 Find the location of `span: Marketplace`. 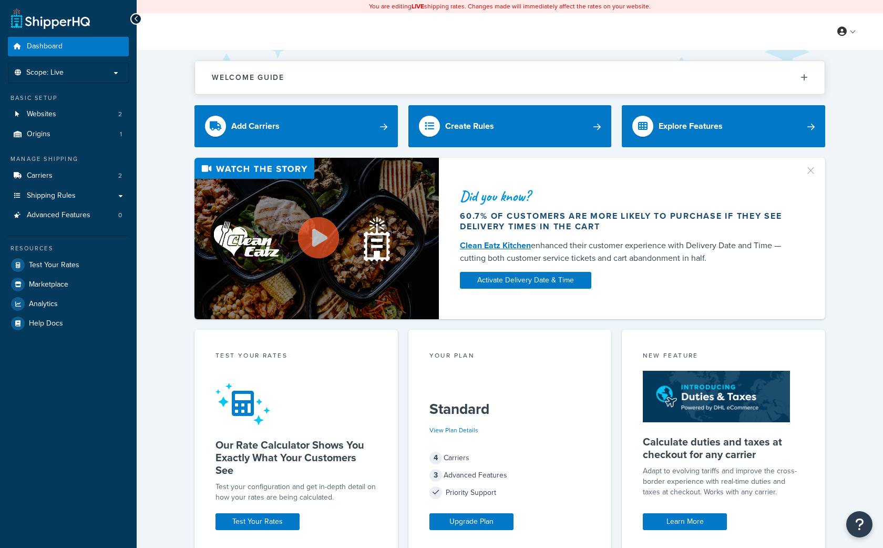

span: Marketplace is located at coordinates (48, 284).